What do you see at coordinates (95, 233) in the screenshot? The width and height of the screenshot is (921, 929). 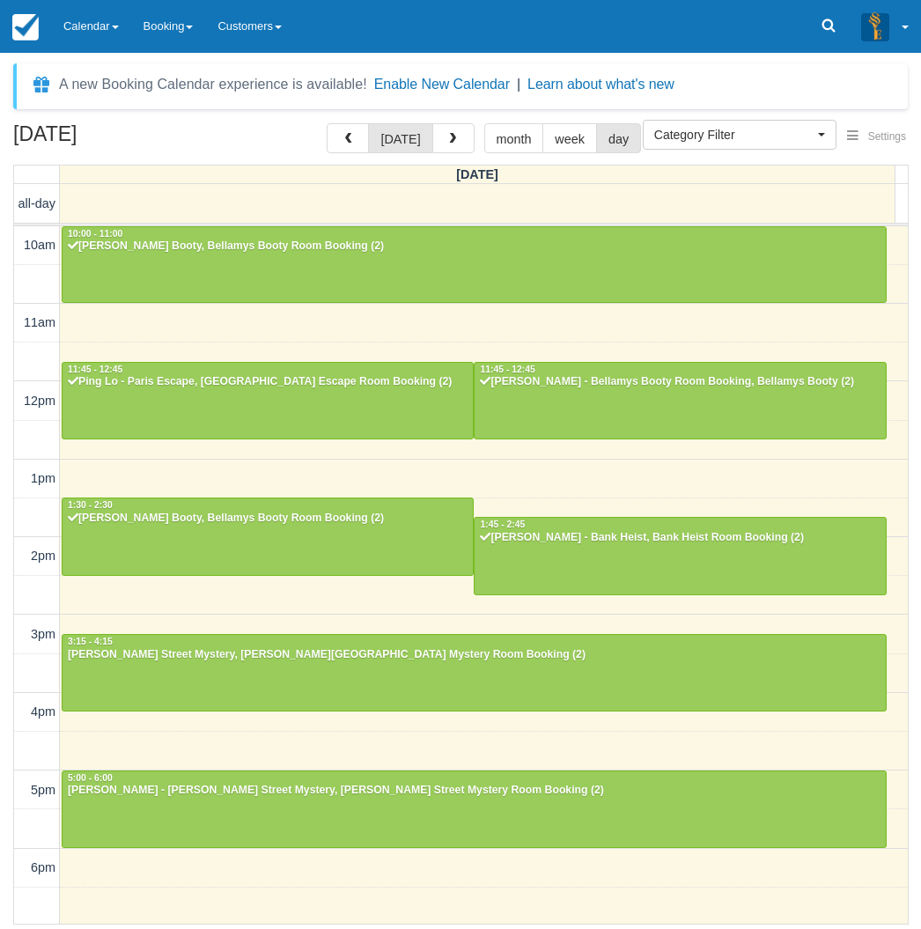 I see `span: 10:00 - 11:00` at bounding box center [95, 233].